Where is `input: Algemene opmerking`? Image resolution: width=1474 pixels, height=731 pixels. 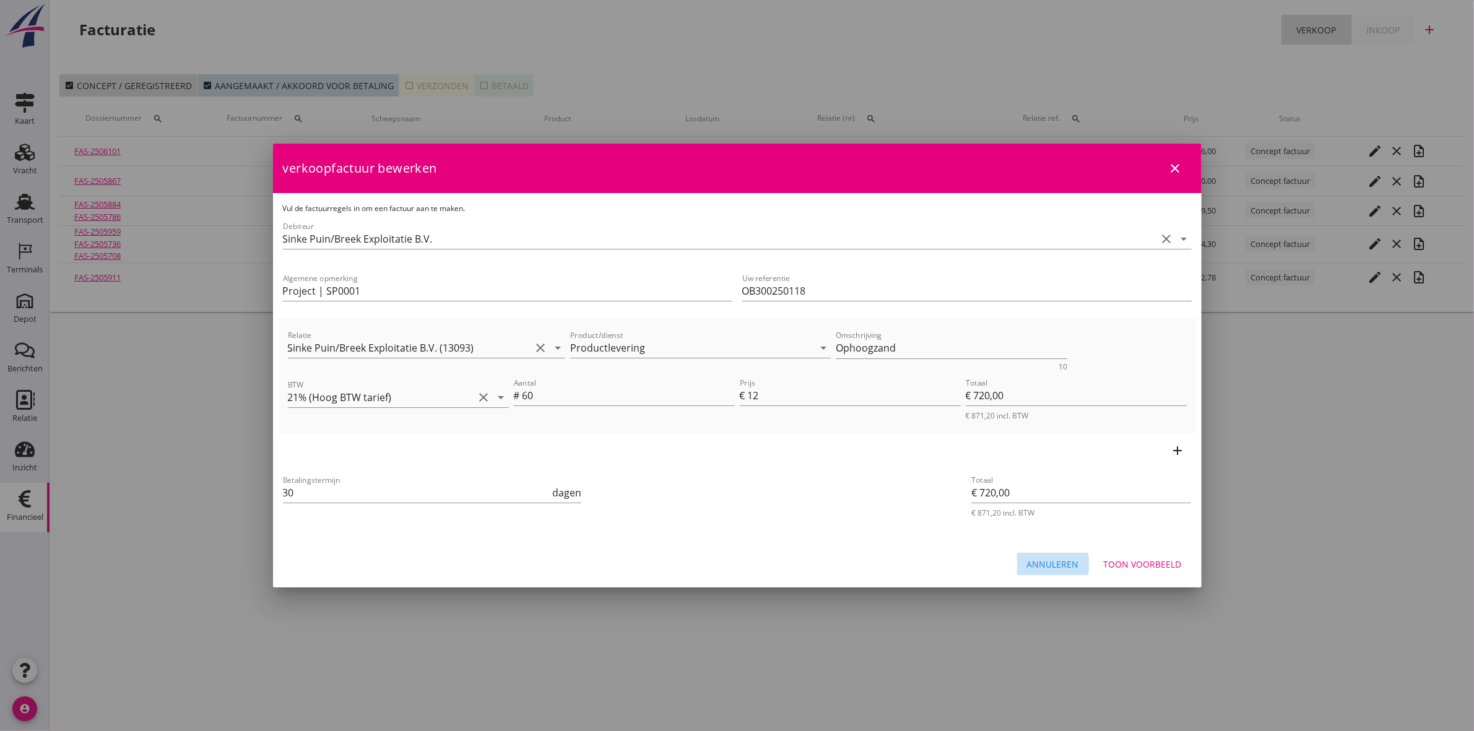
input: Algemene opmerking is located at coordinates (508, 291).